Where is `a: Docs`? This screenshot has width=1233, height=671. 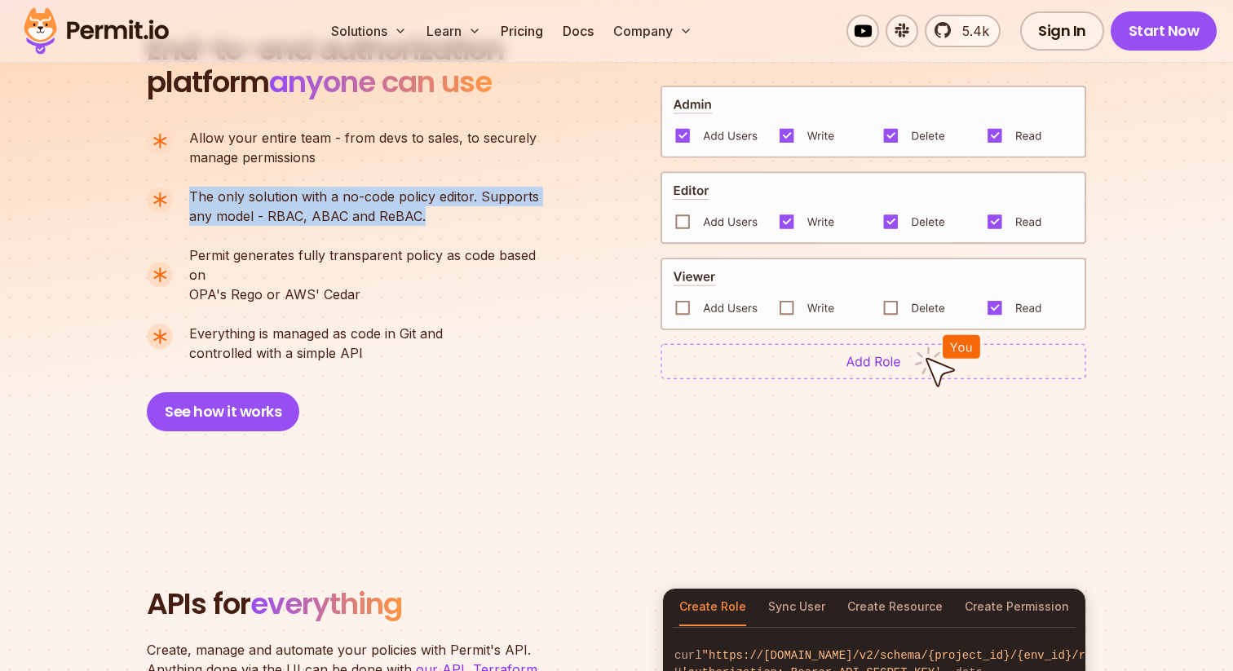
a: Docs is located at coordinates (578, 31).